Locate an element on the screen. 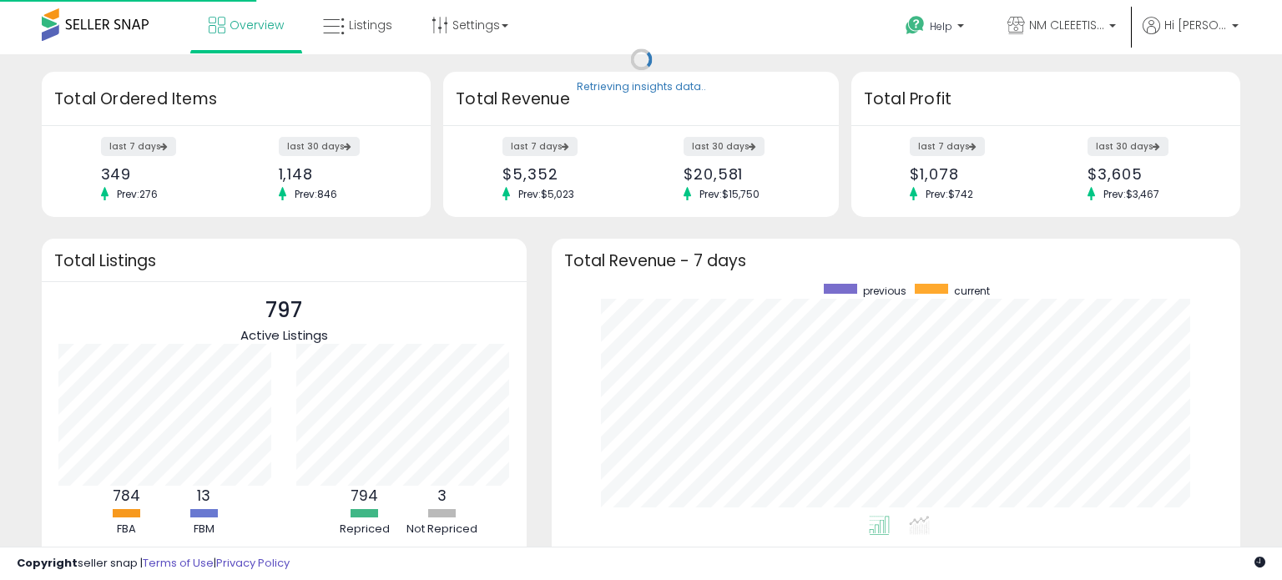  span: Overview is located at coordinates (256, 25).